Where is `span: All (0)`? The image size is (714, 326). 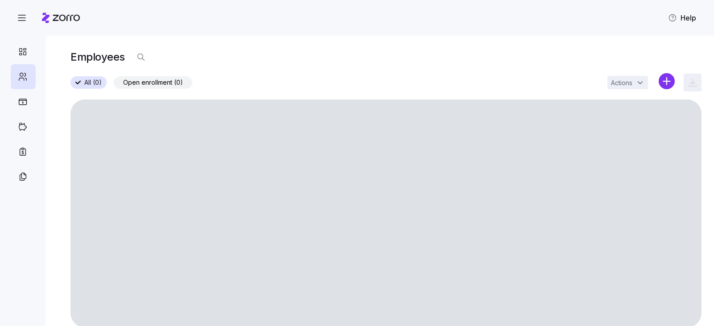 span: All (0) is located at coordinates (93, 83).